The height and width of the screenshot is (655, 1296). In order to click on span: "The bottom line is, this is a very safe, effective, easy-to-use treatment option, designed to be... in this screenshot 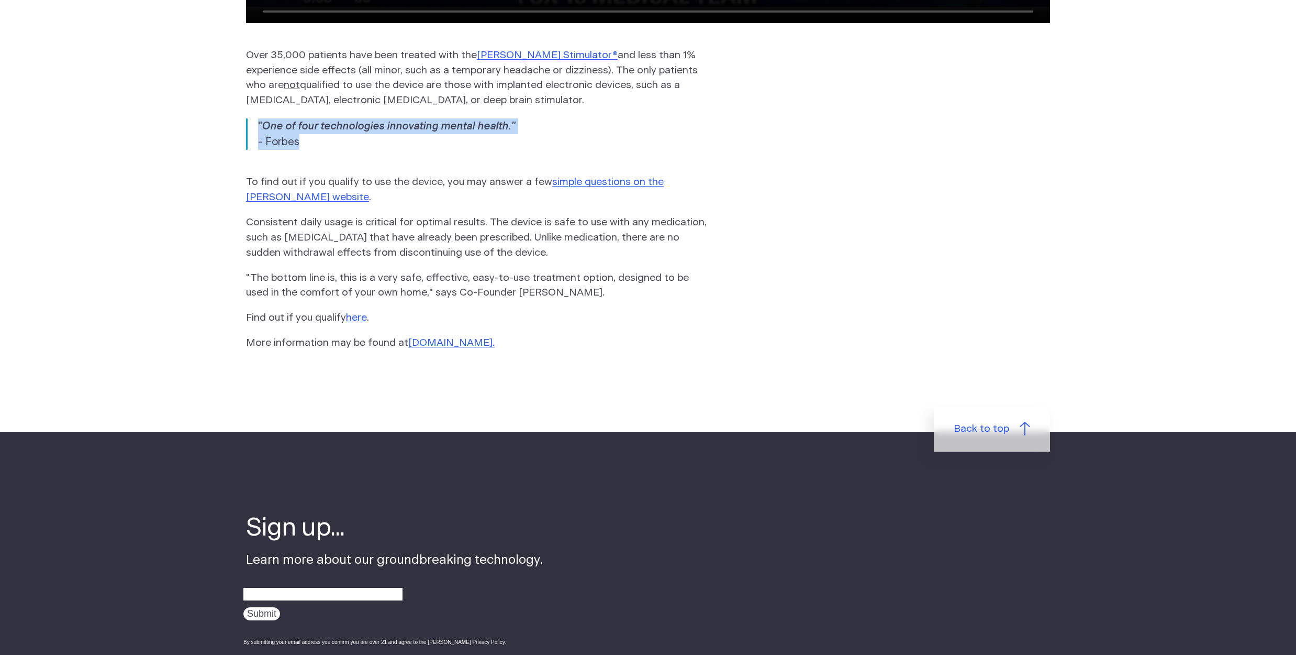, I will do `click(468, 285)`.